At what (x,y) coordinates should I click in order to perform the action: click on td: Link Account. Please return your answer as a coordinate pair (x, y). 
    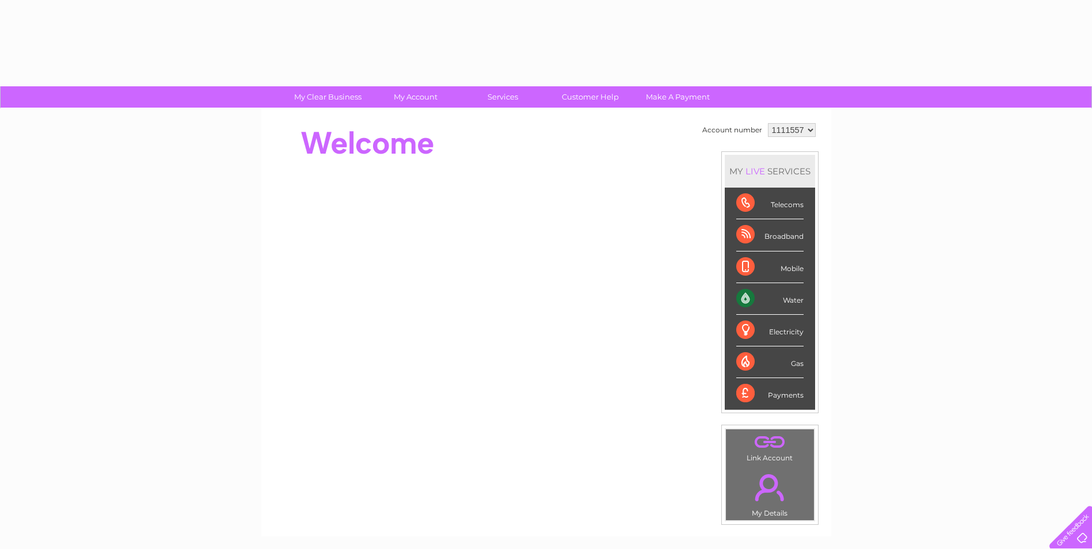
    Looking at the image, I should click on (770, 447).